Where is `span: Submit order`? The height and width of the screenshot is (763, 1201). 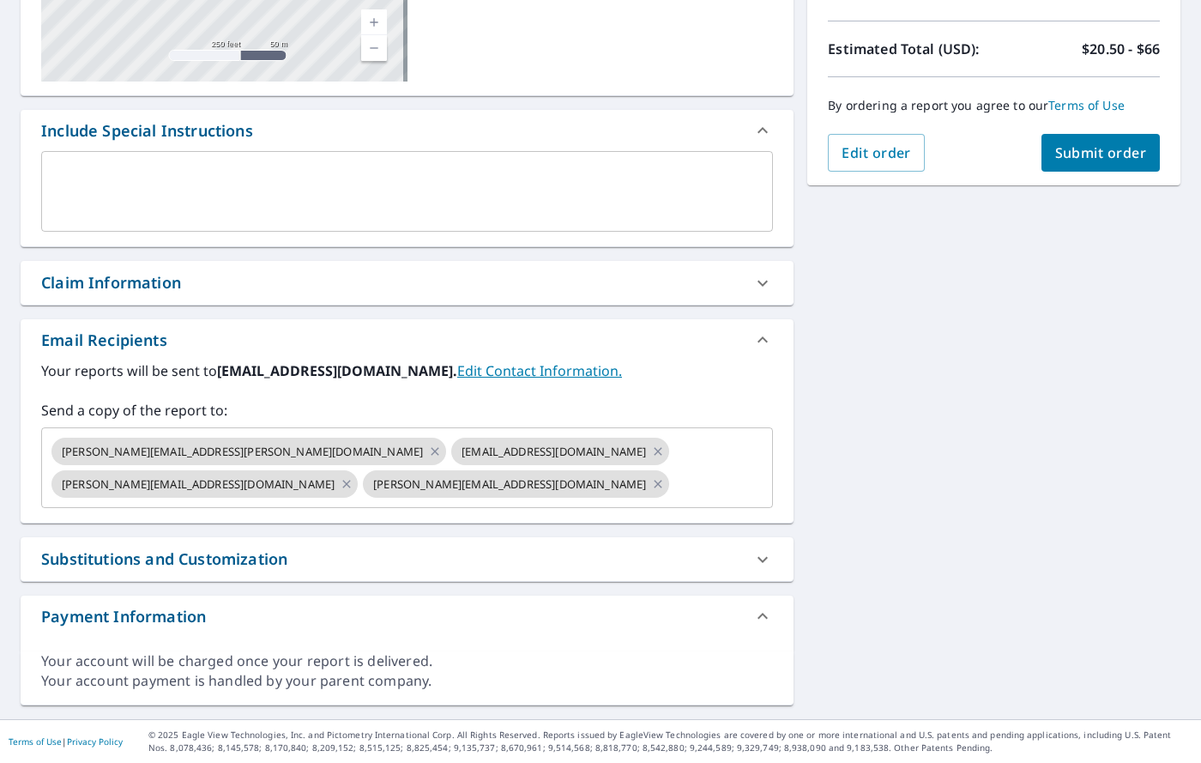 span: Submit order is located at coordinates (1101, 153).